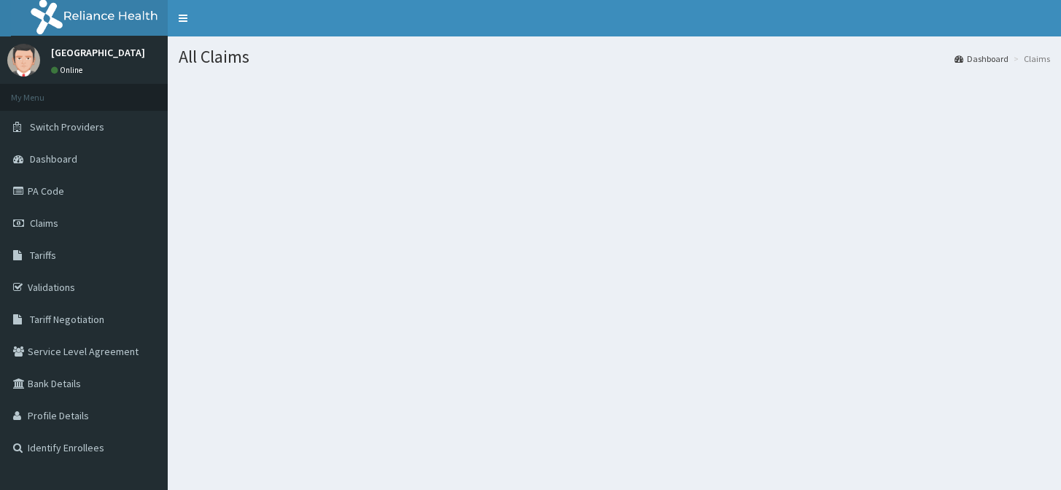 The image size is (1061, 490). I want to click on a: Dashboard, so click(981, 58).